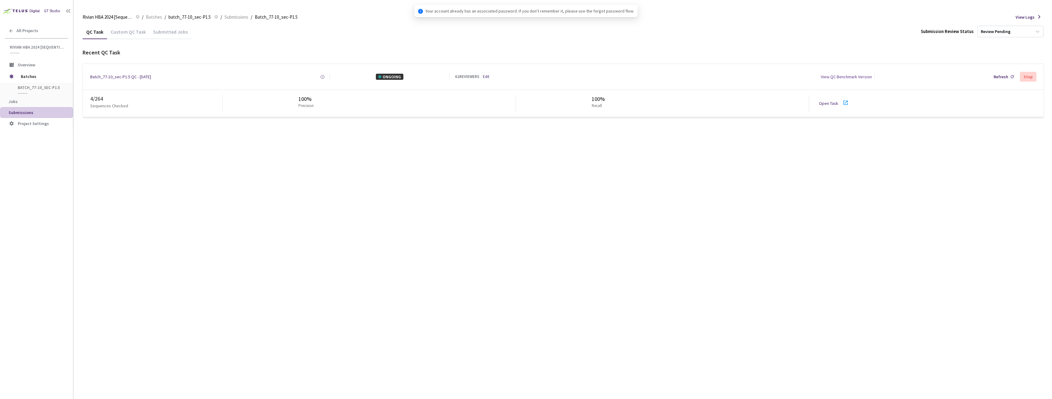 Image resolution: width=1052 pixels, height=399 pixels. I want to click on a: Open Task, so click(828, 103).